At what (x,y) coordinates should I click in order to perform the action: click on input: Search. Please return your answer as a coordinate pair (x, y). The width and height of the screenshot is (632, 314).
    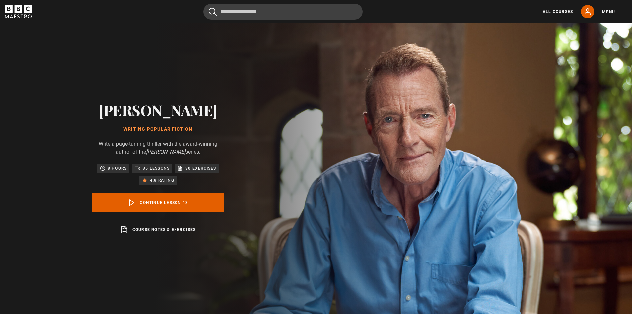
    Looking at the image, I should click on (283, 12).